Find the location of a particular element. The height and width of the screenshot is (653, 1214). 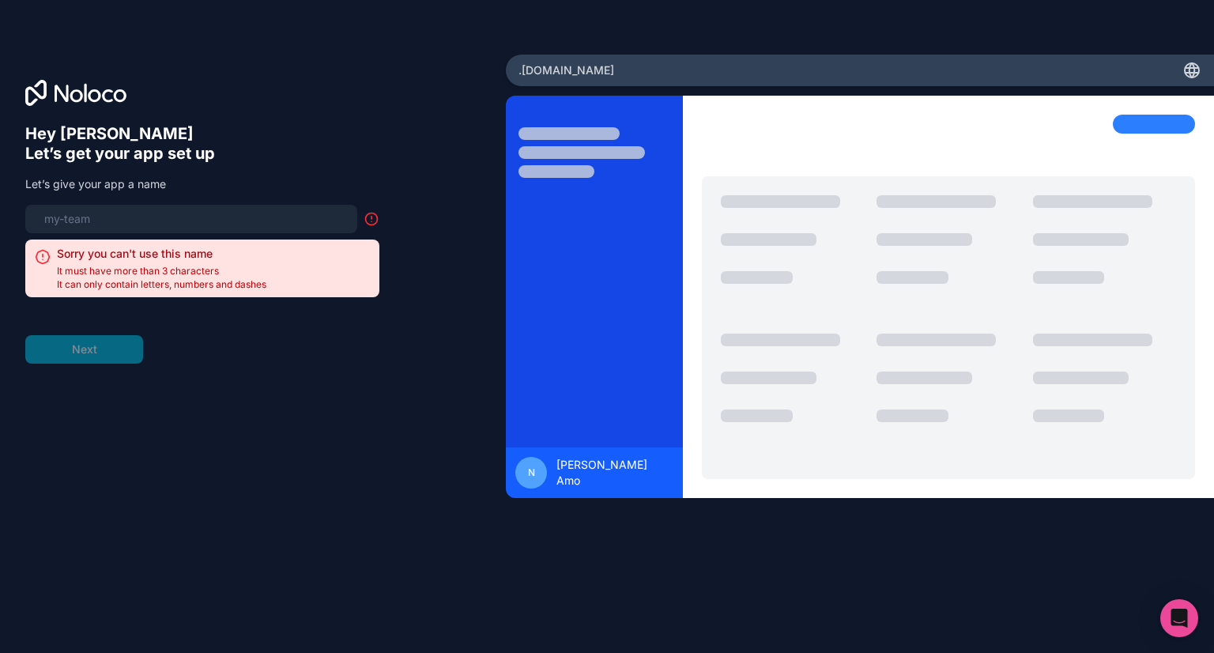

span: N is located at coordinates (531, 473).